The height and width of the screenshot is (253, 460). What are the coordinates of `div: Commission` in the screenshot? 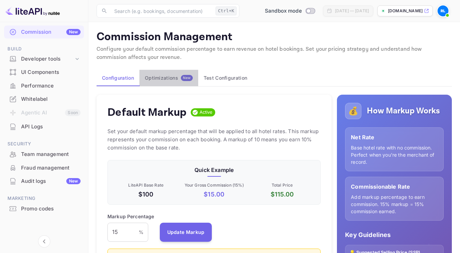 It's located at (51, 32).